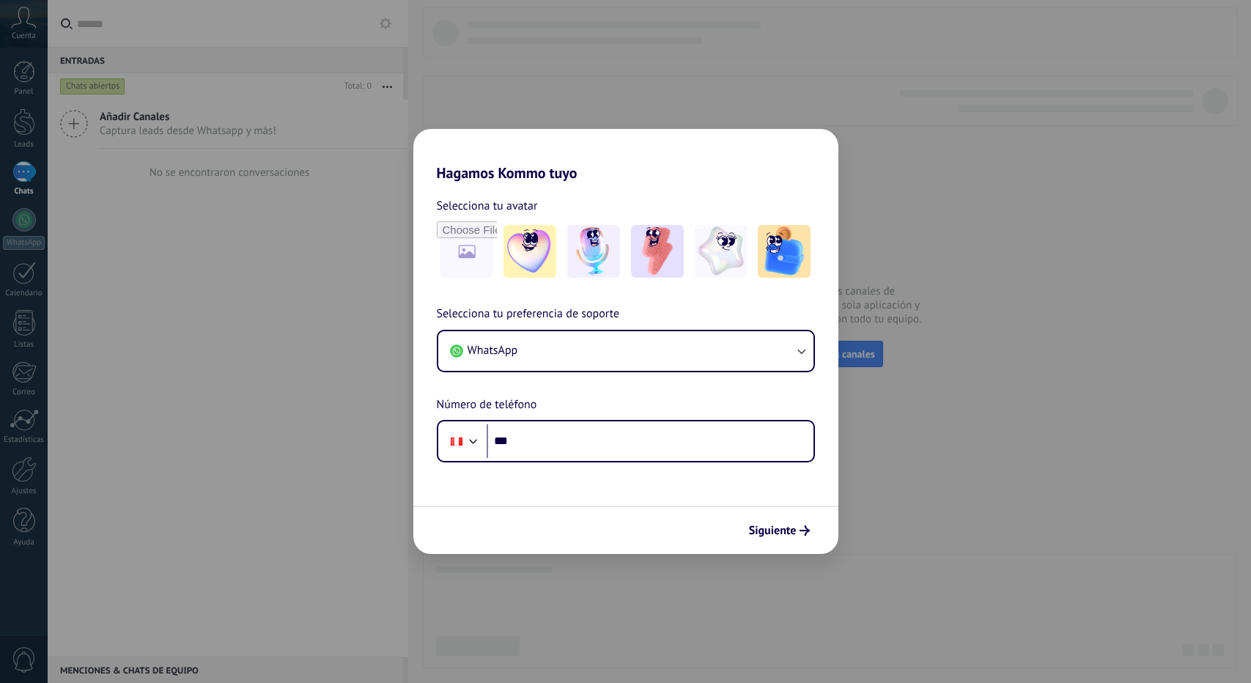  What do you see at coordinates (529, 314) in the screenshot?
I see `span: Selecciona tu preferencia de soporte` at bounding box center [529, 314].